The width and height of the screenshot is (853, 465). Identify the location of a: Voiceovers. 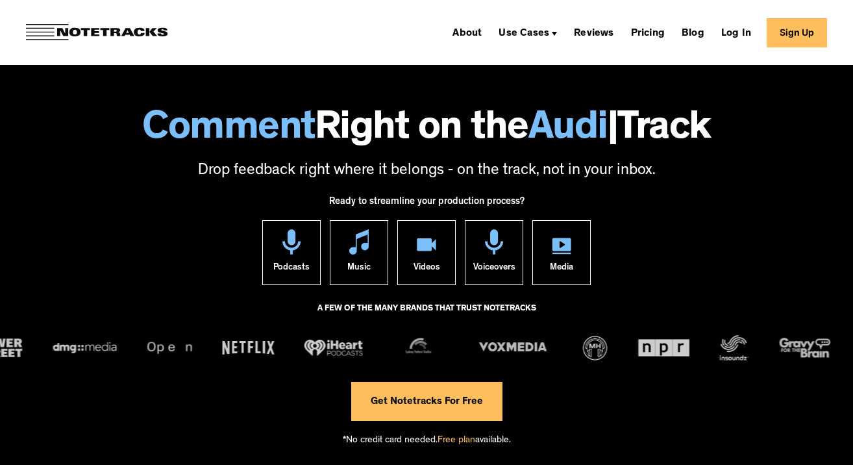
(494, 253).